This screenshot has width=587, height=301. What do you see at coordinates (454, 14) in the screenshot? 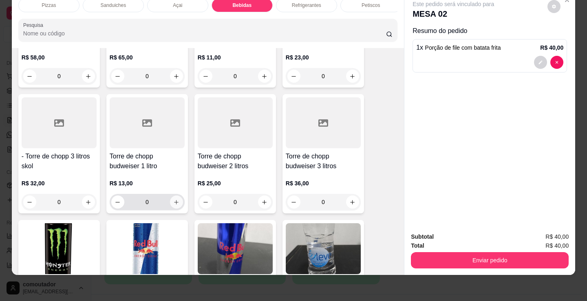
I see `p: MESA 02` at bounding box center [454, 14].